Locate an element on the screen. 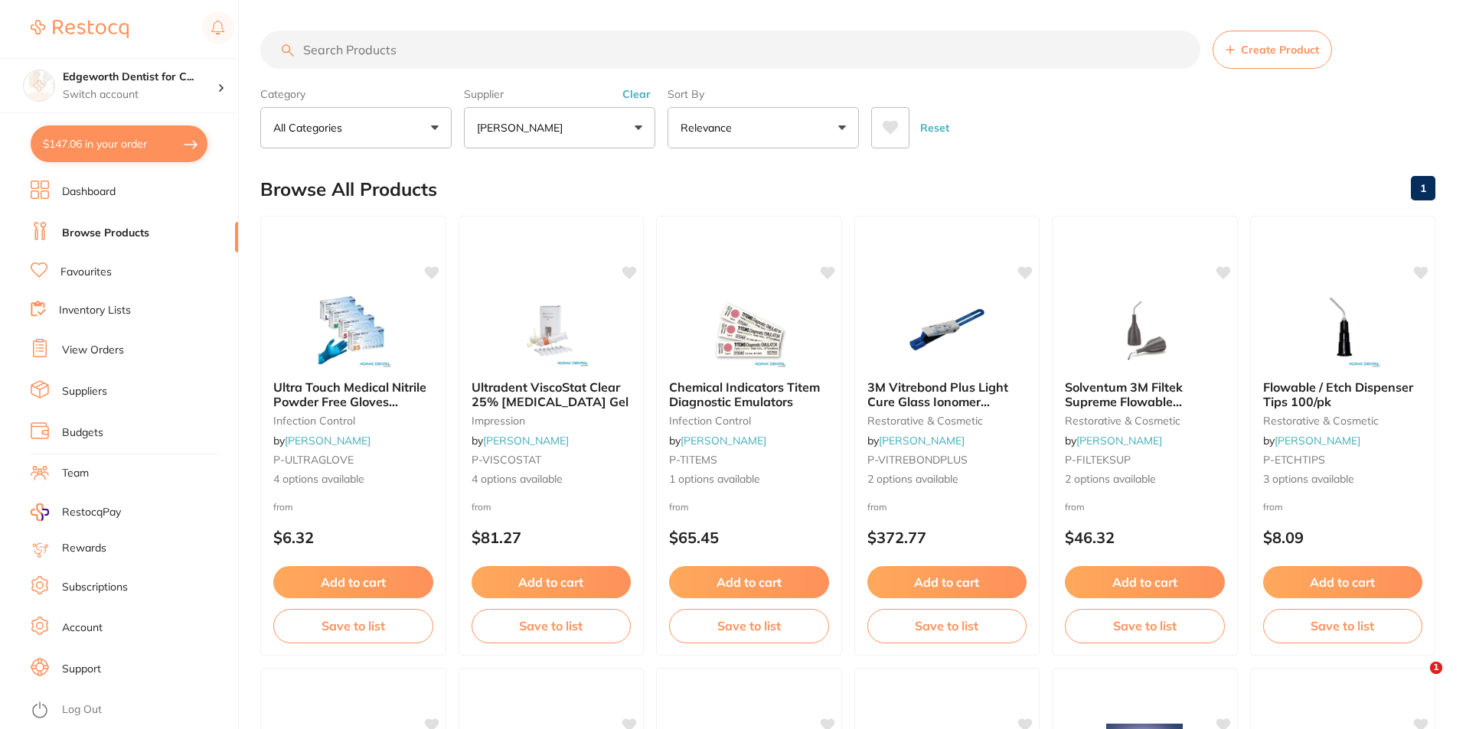 Image resolution: width=1466 pixels, height=729 pixels. label: Category is located at coordinates (356, 94).